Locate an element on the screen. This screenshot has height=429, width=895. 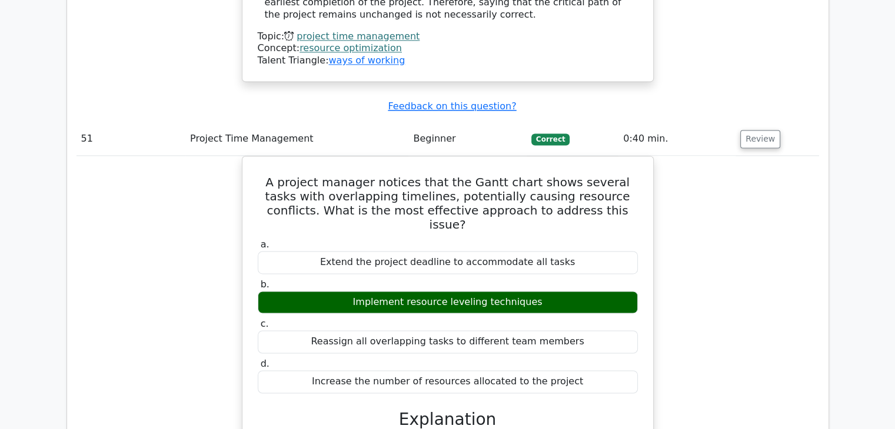
a: Feedback on this question? is located at coordinates (452, 106).